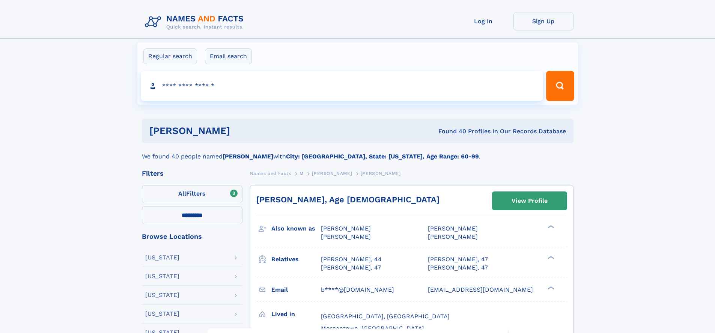  Describe the element at coordinates (271, 173) in the screenshot. I see `a: Names and Facts` at that location.